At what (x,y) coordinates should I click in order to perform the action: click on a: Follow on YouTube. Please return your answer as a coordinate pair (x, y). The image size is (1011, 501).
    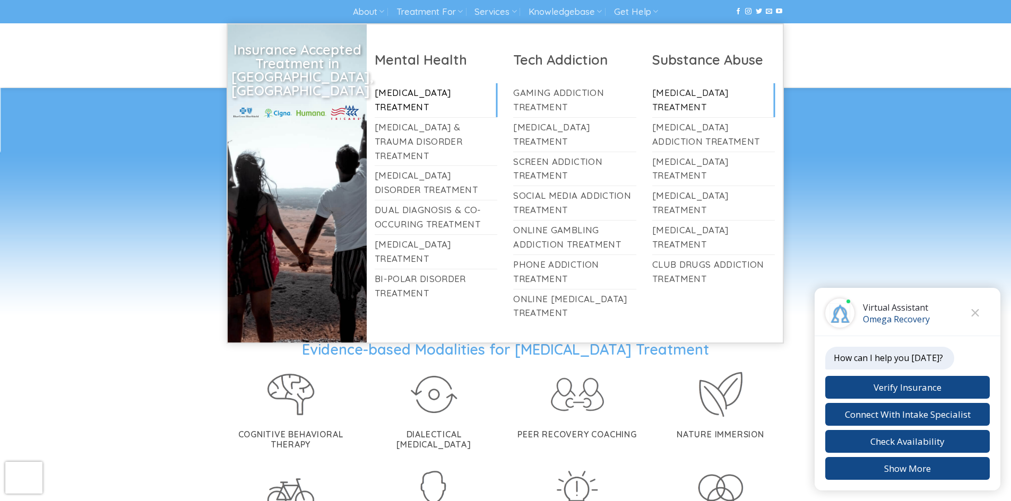
    Looking at the image, I should click on (779, 12).